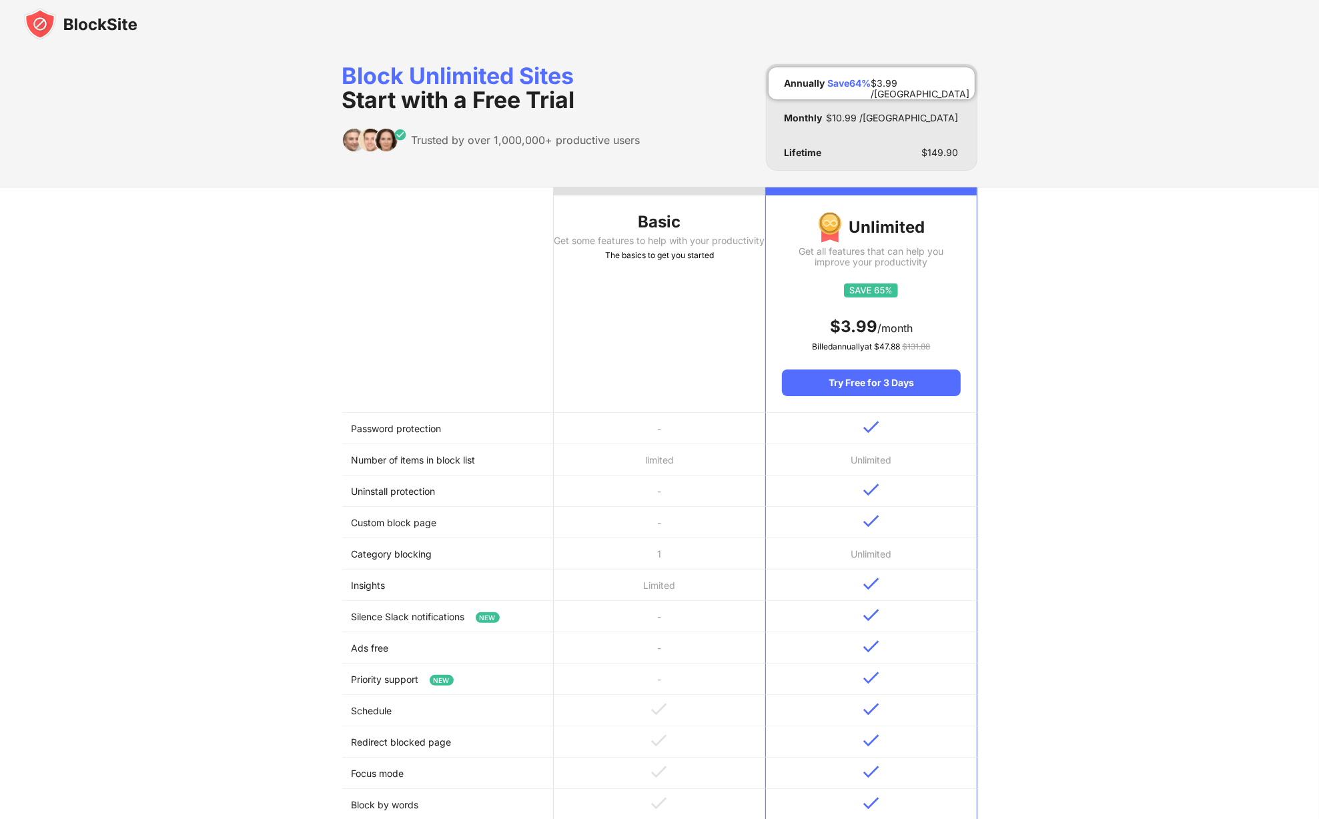  Describe the element at coordinates (448, 617) in the screenshot. I see `td: Silence Slack notifications` at that location.